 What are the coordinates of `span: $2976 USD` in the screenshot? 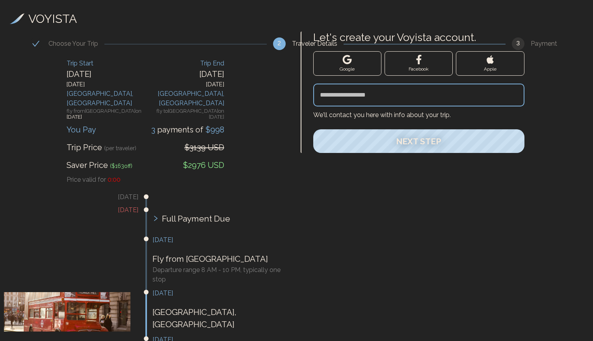 It's located at (203, 165).